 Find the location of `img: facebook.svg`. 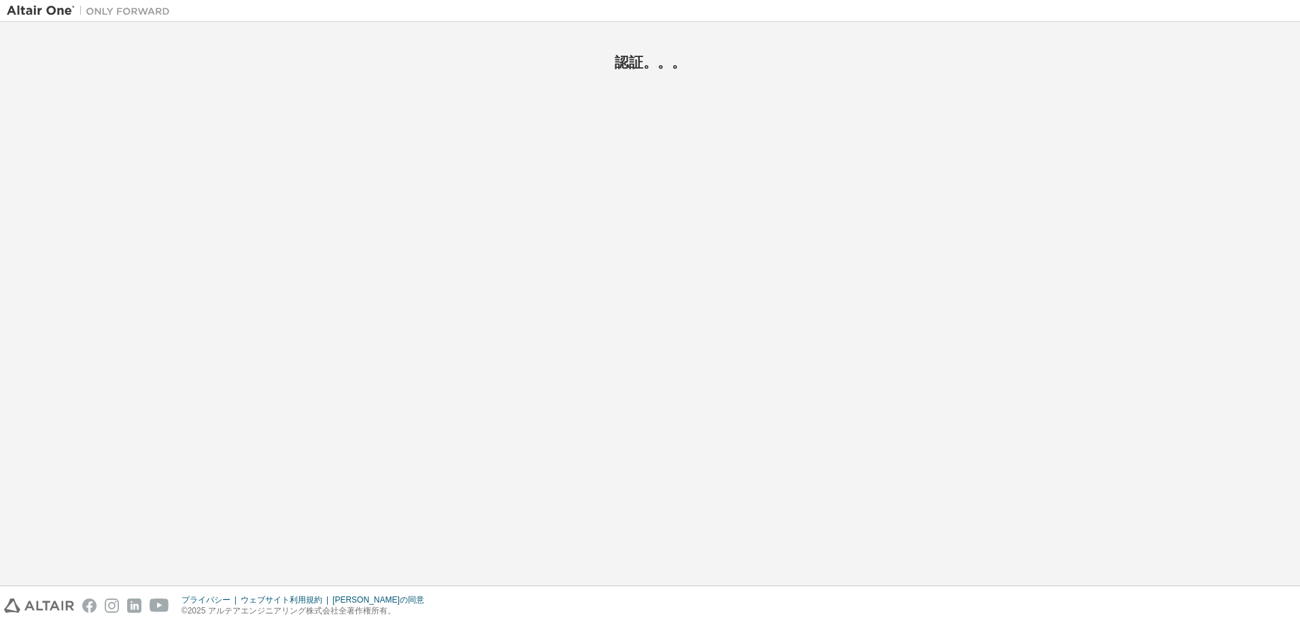

img: facebook.svg is located at coordinates (89, 606).